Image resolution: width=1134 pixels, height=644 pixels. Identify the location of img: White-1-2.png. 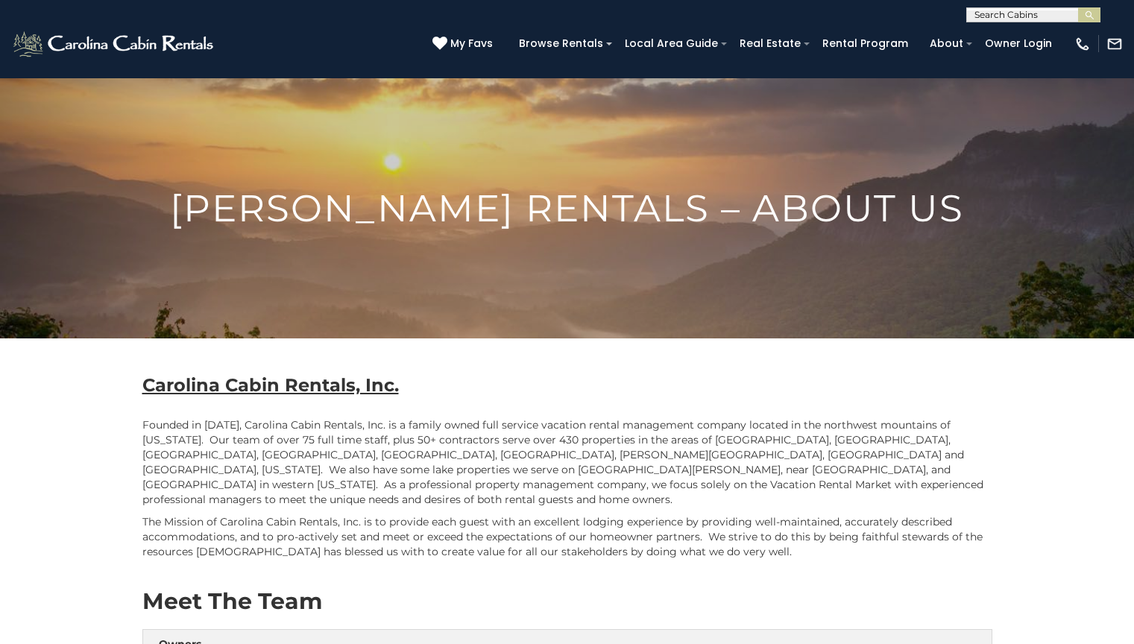
(114, 44).